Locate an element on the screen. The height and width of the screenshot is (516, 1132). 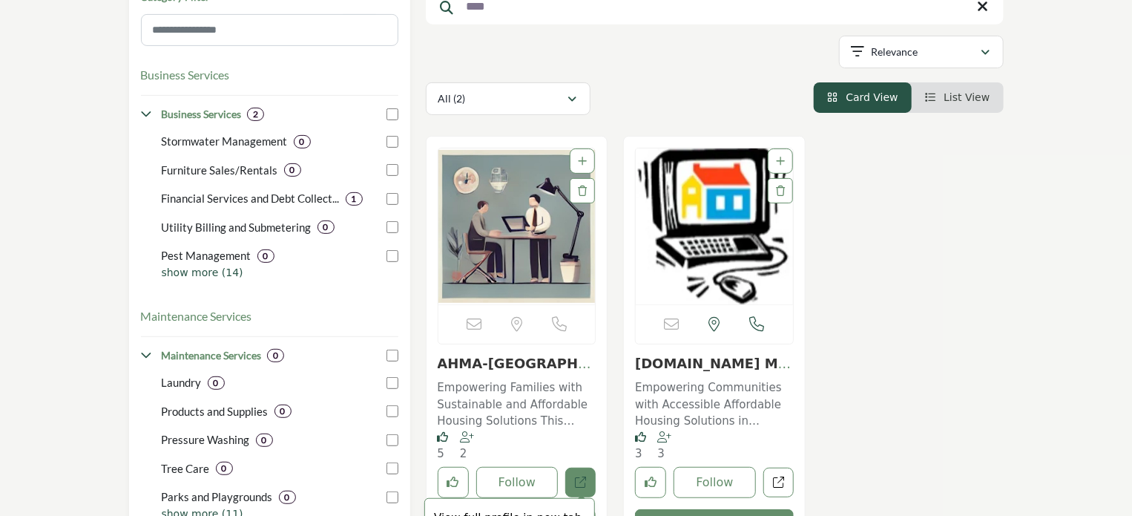
li: List View is located at coordinates (958, 97).